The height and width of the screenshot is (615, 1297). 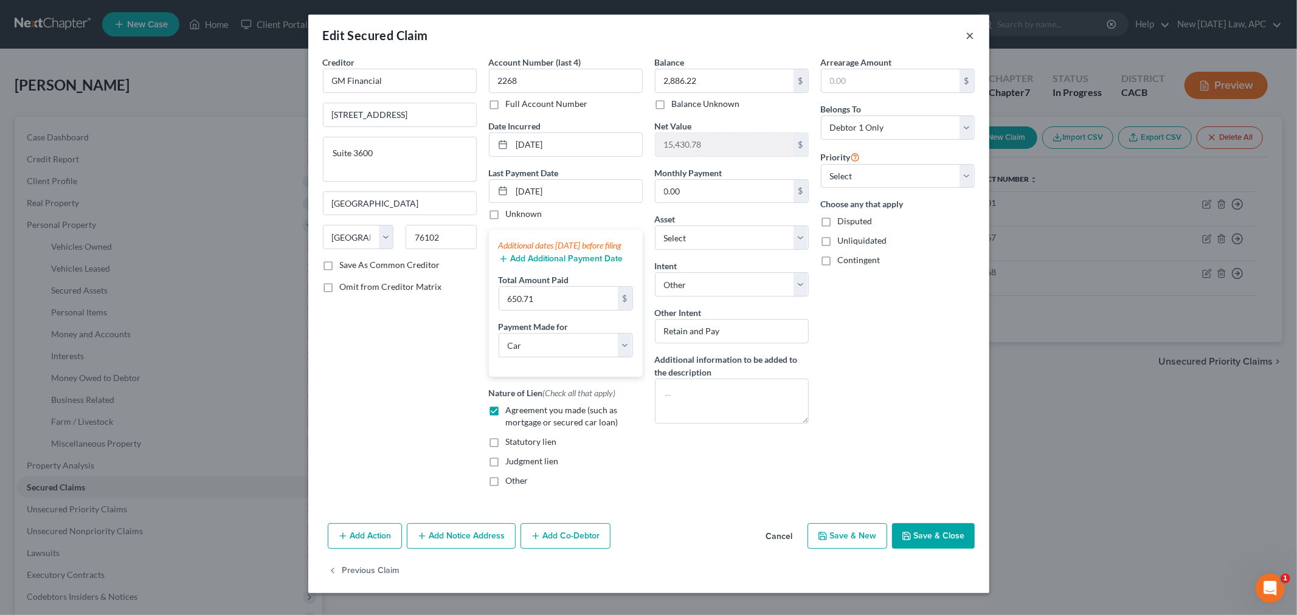 I want to click on button: Add Additional Payment Date, so click(x=561, y=259).